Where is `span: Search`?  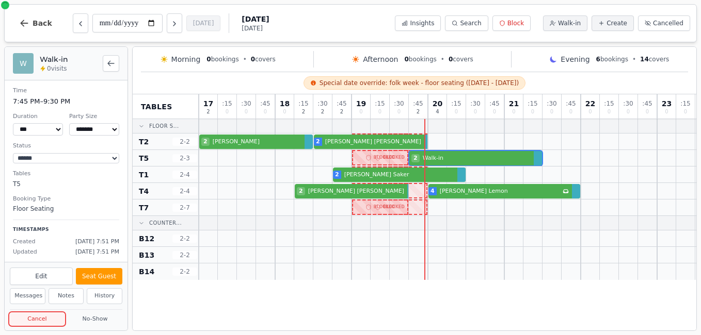 span: Search is located at coordinates (470, 23).